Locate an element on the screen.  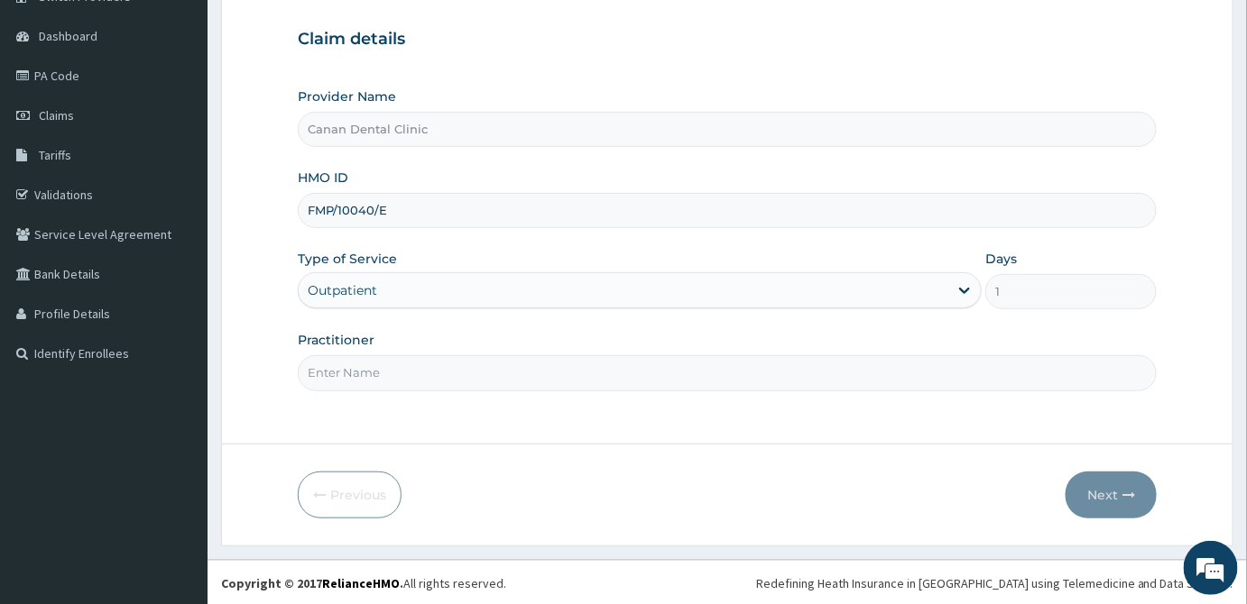
span: Dashboard is located at coordinates (68, 36).